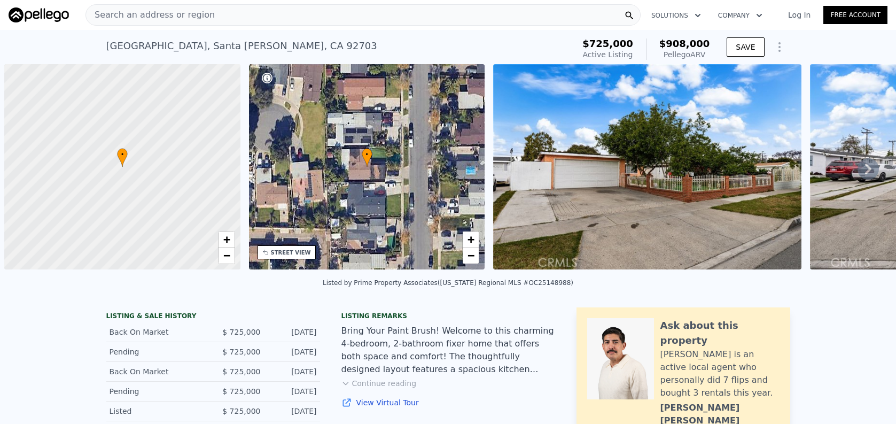  I want to click on span: $908,000, so click(684, 43).